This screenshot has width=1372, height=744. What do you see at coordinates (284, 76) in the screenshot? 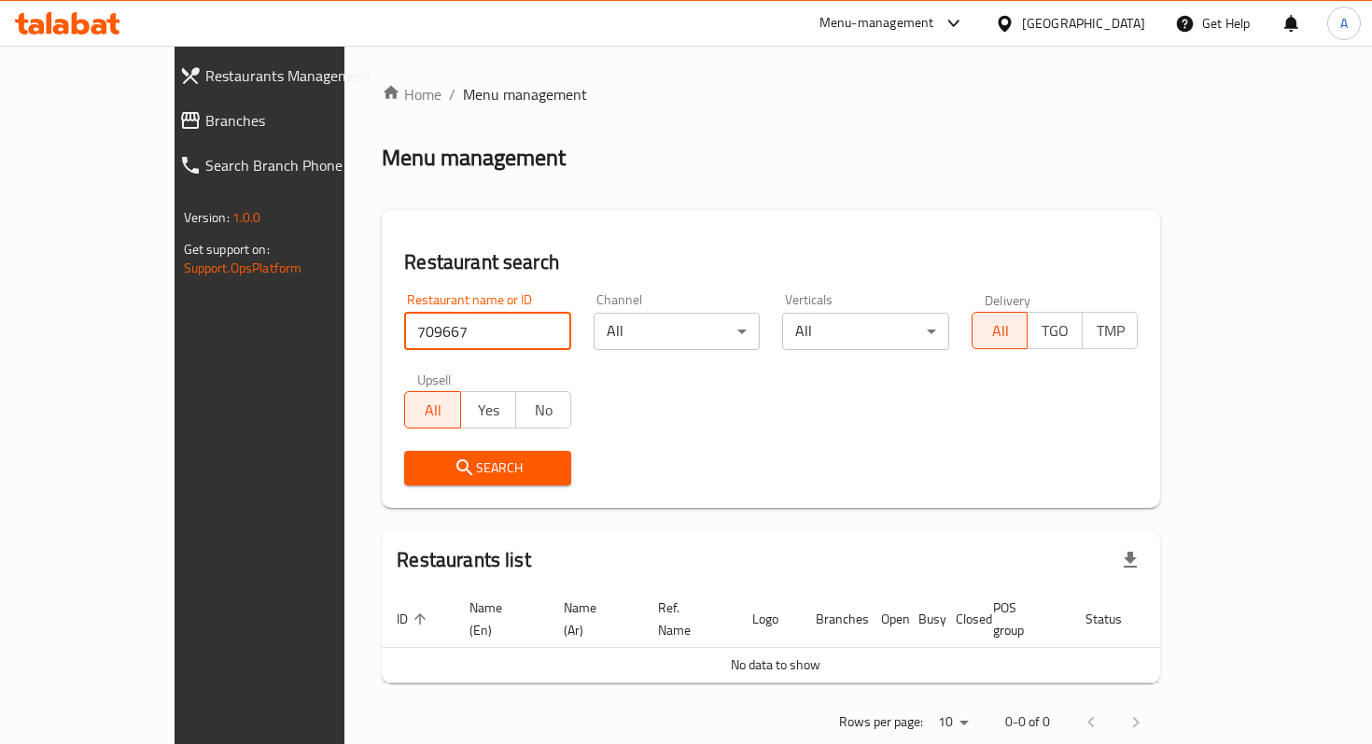
I see `a: Restaurants Management` at bounding box center [284, 76].